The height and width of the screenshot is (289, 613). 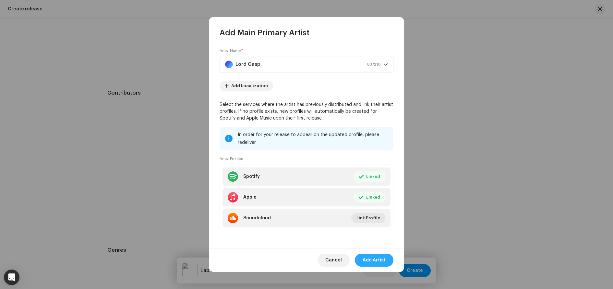 I want to click on button: Add Localization, so click(x=246, y=86).